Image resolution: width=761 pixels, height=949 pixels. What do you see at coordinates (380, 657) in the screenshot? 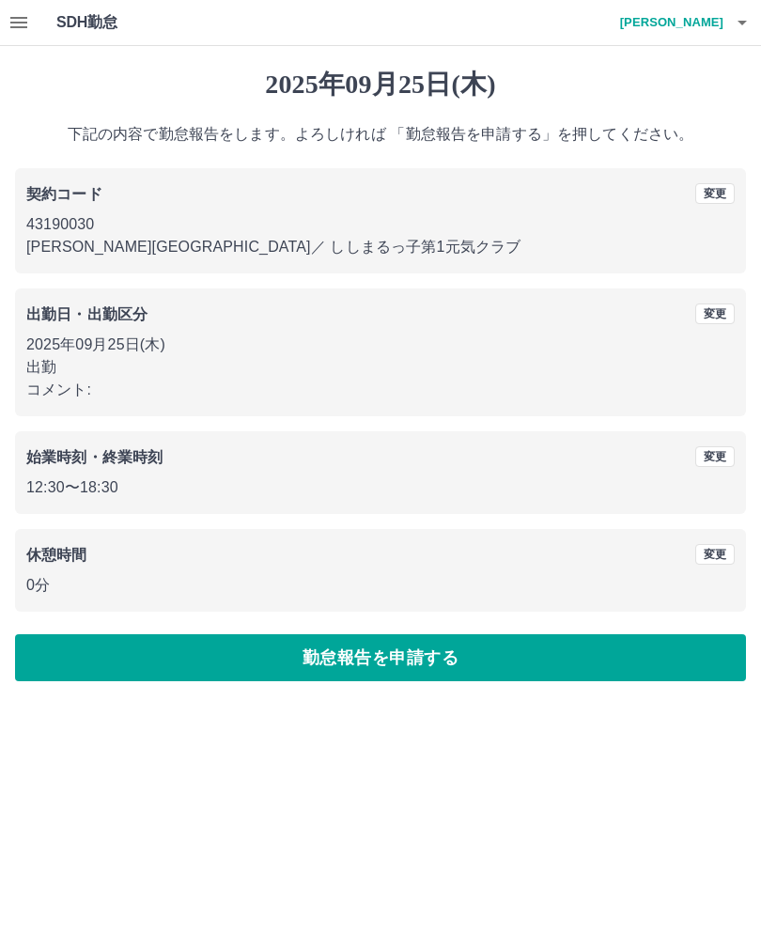
I see `button: 勤怠報告を申請する` at bounding box center [380, 657].